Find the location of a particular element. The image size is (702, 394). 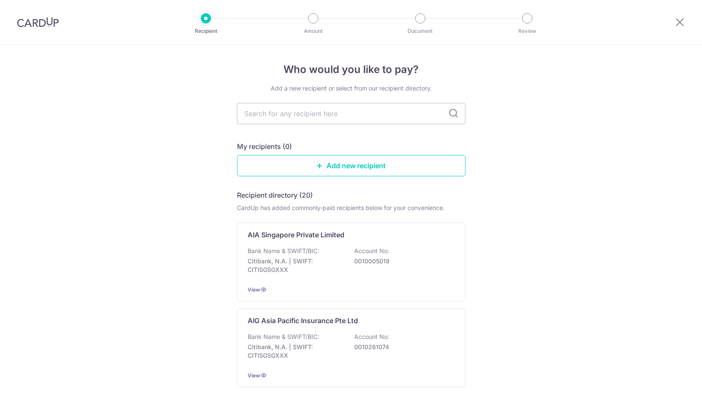

p: Amount is located at coordinates (313, 31).